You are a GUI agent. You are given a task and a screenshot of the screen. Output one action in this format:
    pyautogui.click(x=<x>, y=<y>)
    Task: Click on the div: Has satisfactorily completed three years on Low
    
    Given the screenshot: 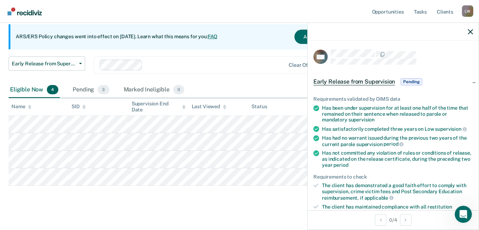 What is the action you would take?
    pyautogui.click(x=398, y=129)
    